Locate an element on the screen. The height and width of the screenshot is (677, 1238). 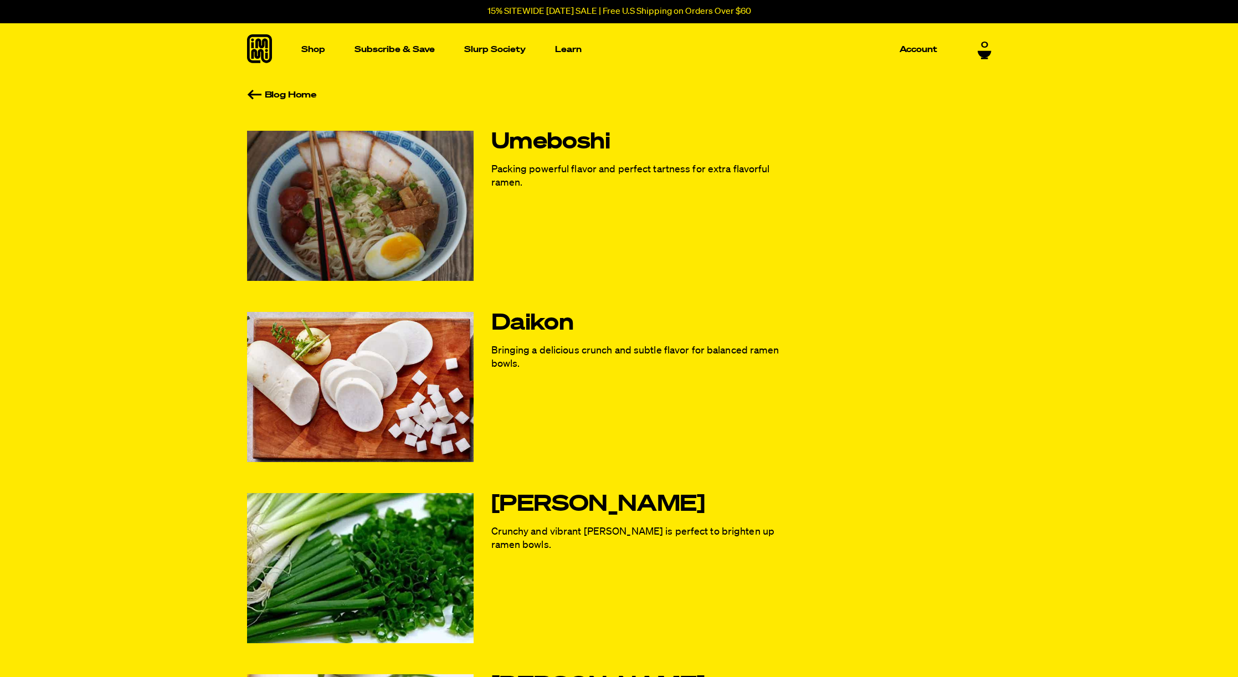
p: Subscribe & Save is located at coordinates (394, 49).